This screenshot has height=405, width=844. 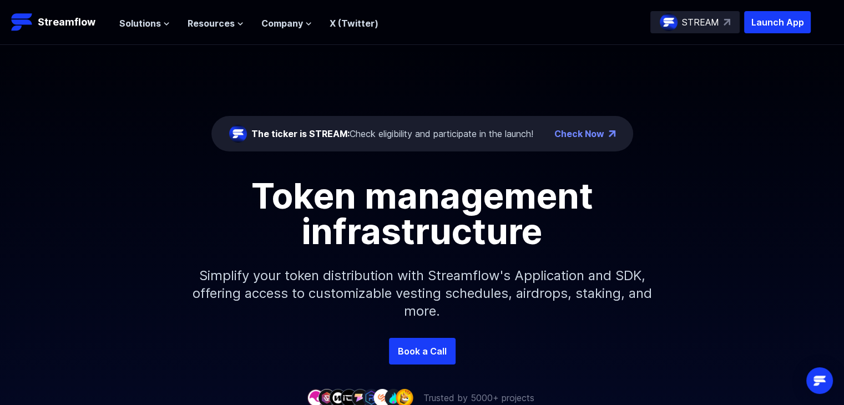 What do you see at coordinates (354, 23) in the screenshot?
I see `a: X (Twitter)` at bounding box center [354, 23].